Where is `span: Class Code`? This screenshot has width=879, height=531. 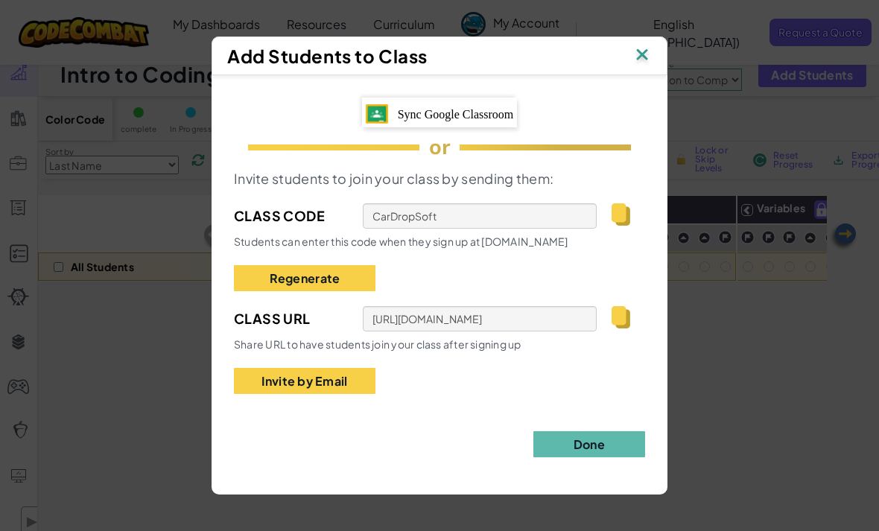
span: Class Code is located at coordinates (291, 216).